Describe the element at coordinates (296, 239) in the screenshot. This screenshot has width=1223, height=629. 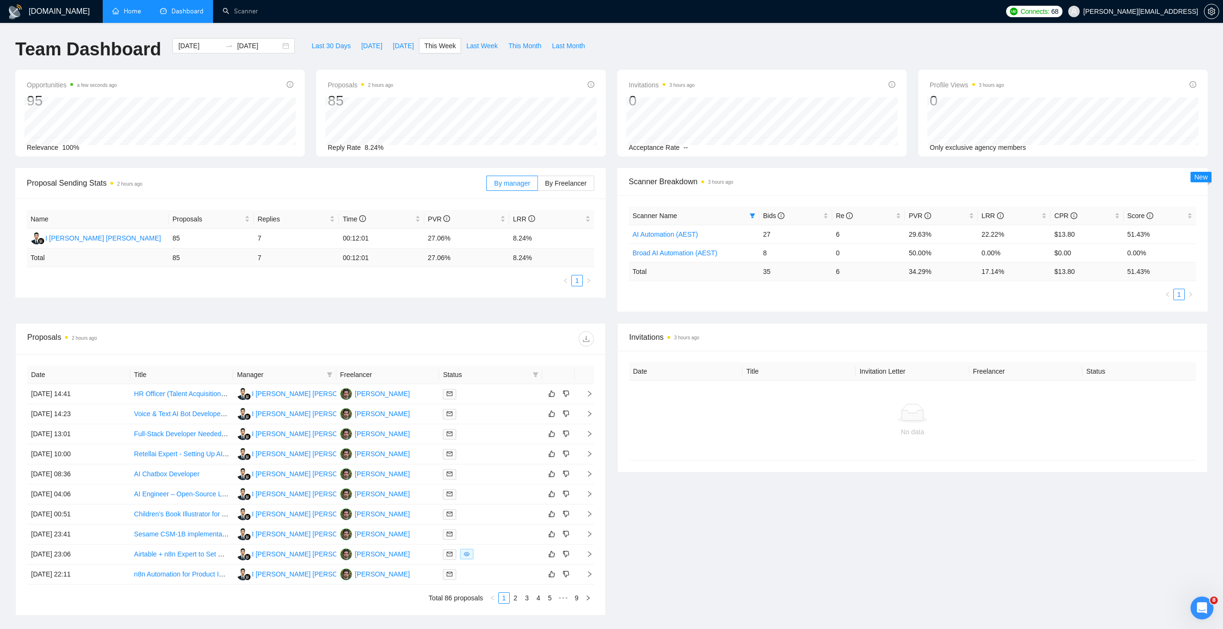
I see `td: 7` at that location.